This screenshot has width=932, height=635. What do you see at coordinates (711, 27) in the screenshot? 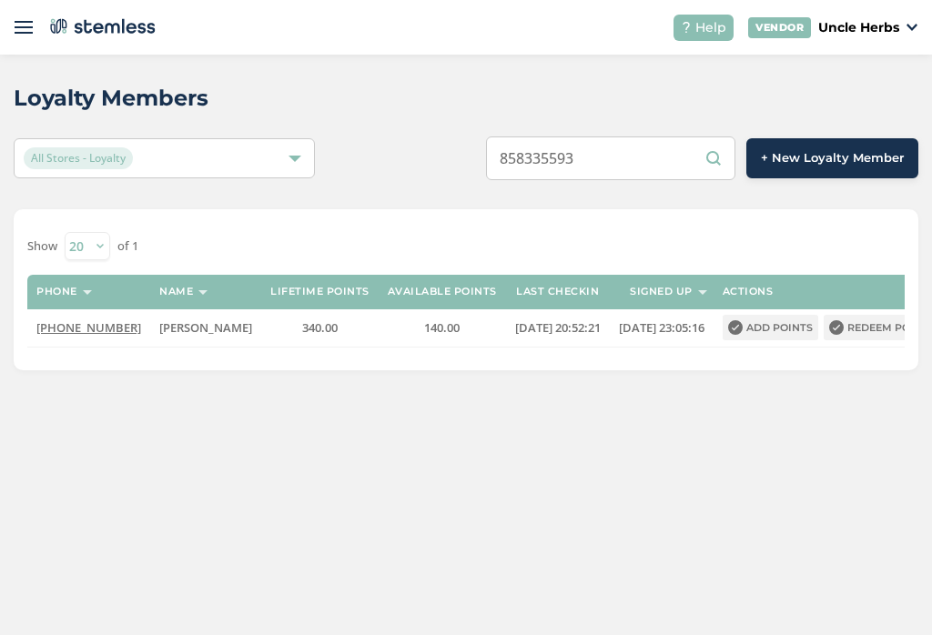
I see `span: Help` at bounding box center [711, 27].